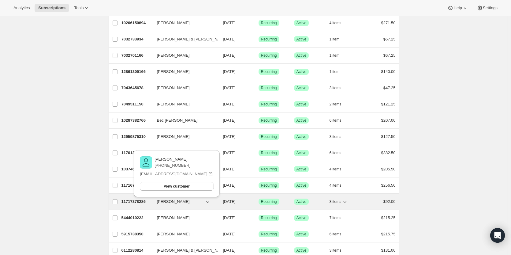  Describe the element at coordinates (137, 234) in the screenshot. I see `p: 5915738350` at that location.